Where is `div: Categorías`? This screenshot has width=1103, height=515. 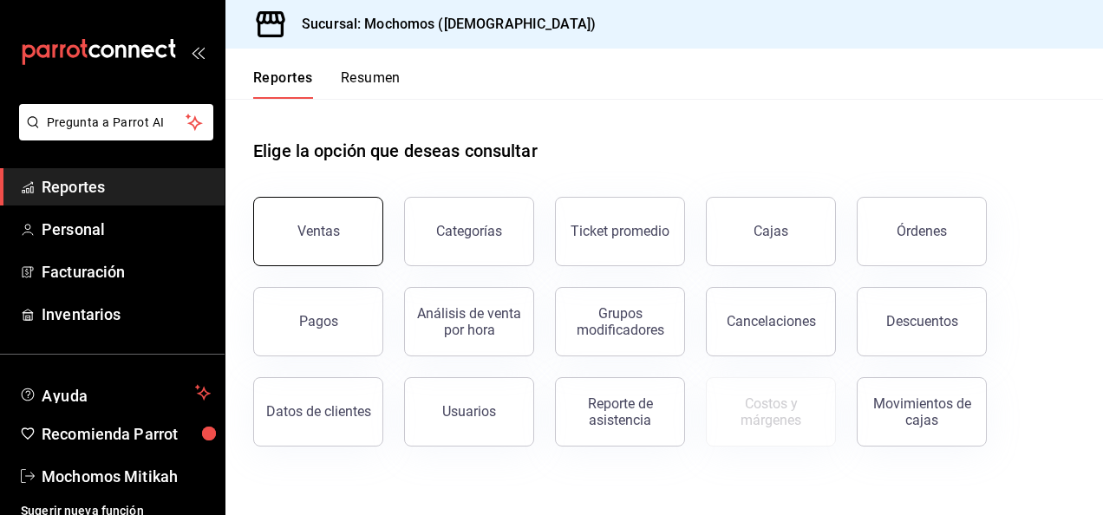 div: Categorías is located at coordinates (469, 231).